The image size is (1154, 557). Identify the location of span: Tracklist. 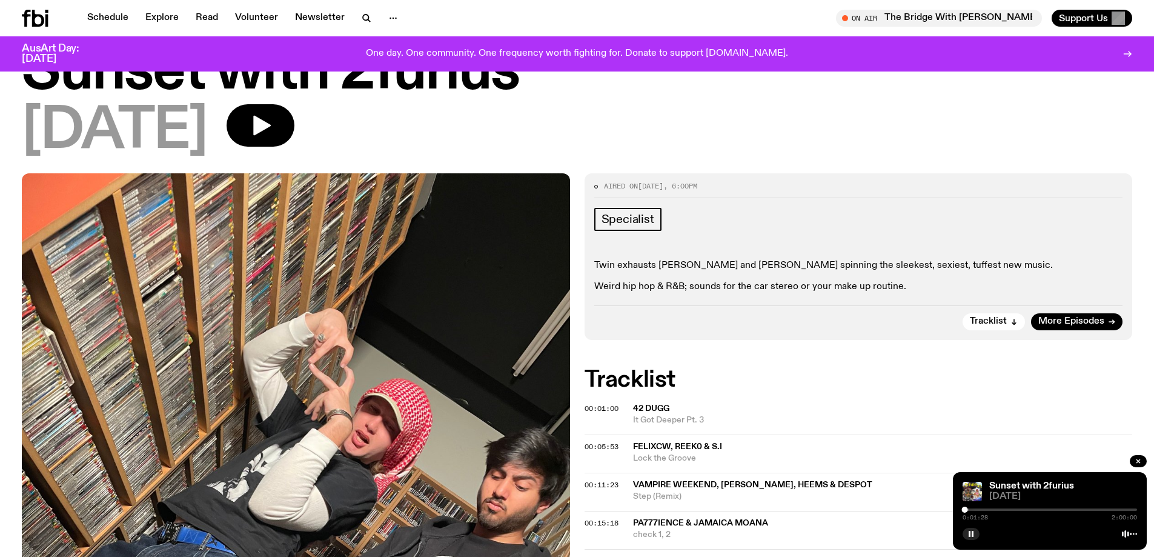
(988, 321).